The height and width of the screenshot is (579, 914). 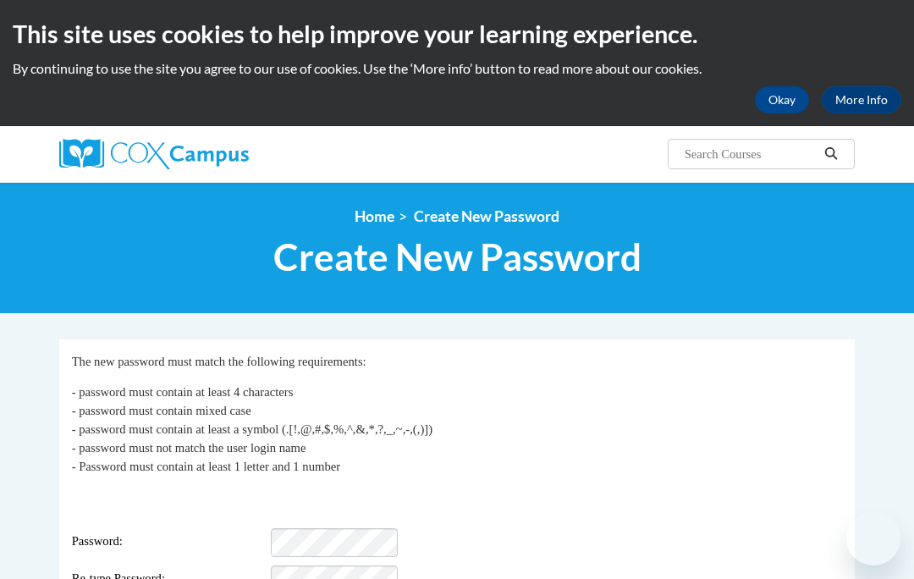 What do you see at coordinates (862, 100) in the screenshot?
I see `a: More Info` at bounding box center [862, 100].